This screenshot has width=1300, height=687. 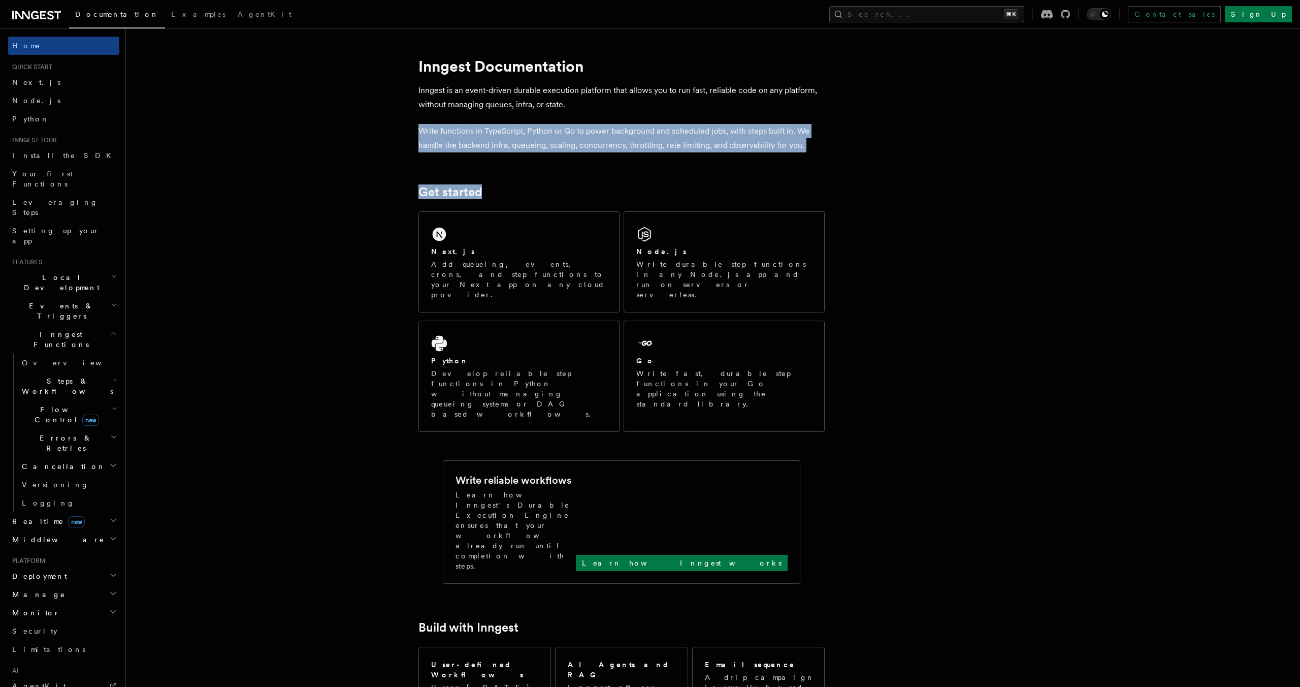 I want to click on button: Inngest Functions, so click(x=63, y=339).